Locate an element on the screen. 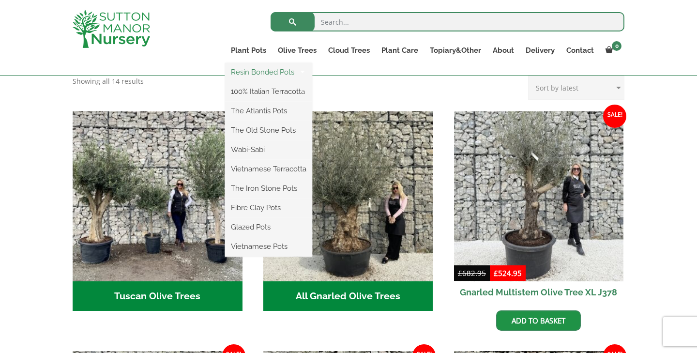 The width and height of the screenshot is (697, 353). a: The Old Stone Pots is located at coordinates (269, 130).